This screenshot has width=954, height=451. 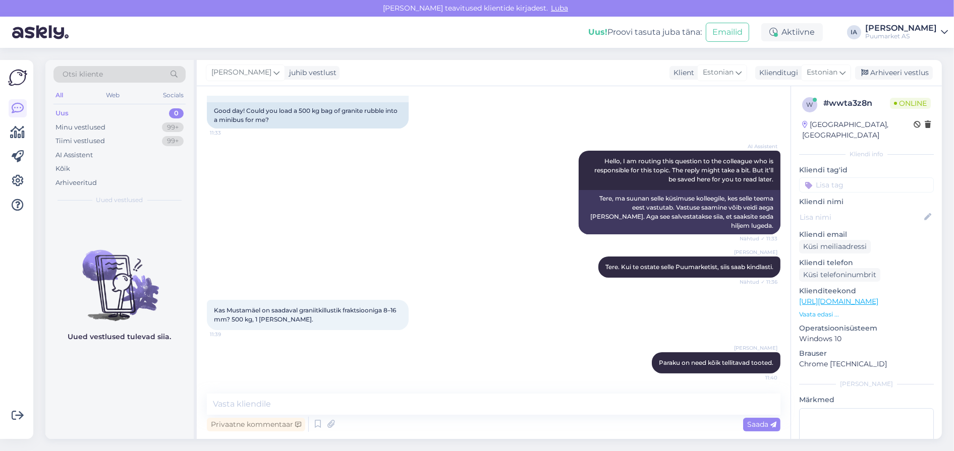 I want to click on div: Klienditugi, so click(x=776, y=73).